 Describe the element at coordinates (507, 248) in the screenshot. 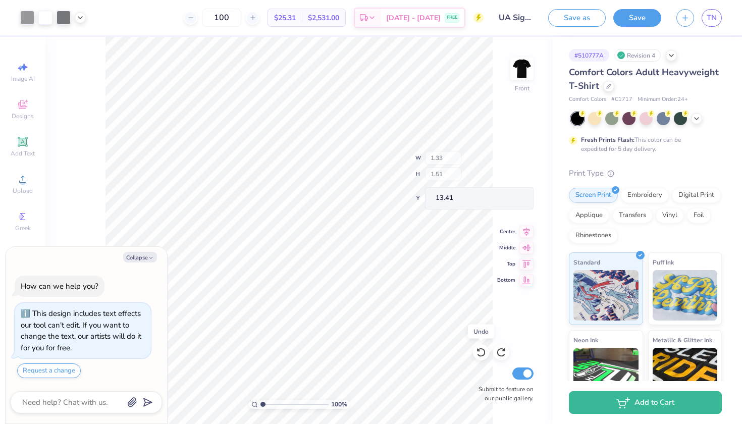

I see `span: Middle` at that location.